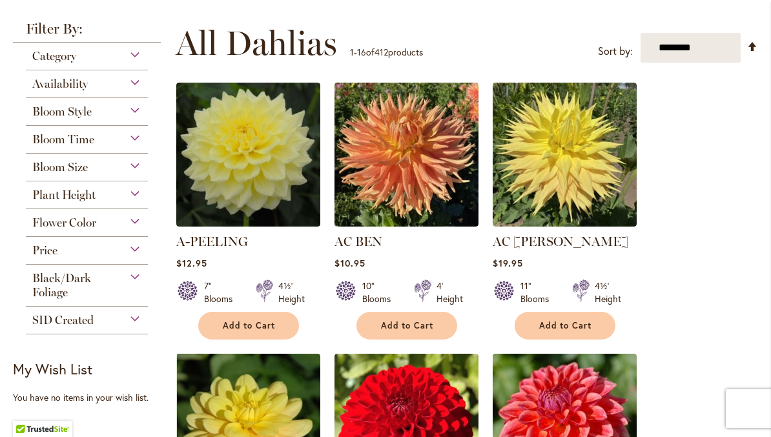 The image size is (771, 437). Describe the element at coordinates (63, 320) in the screenshot. I see `span: SID Created` at that location.